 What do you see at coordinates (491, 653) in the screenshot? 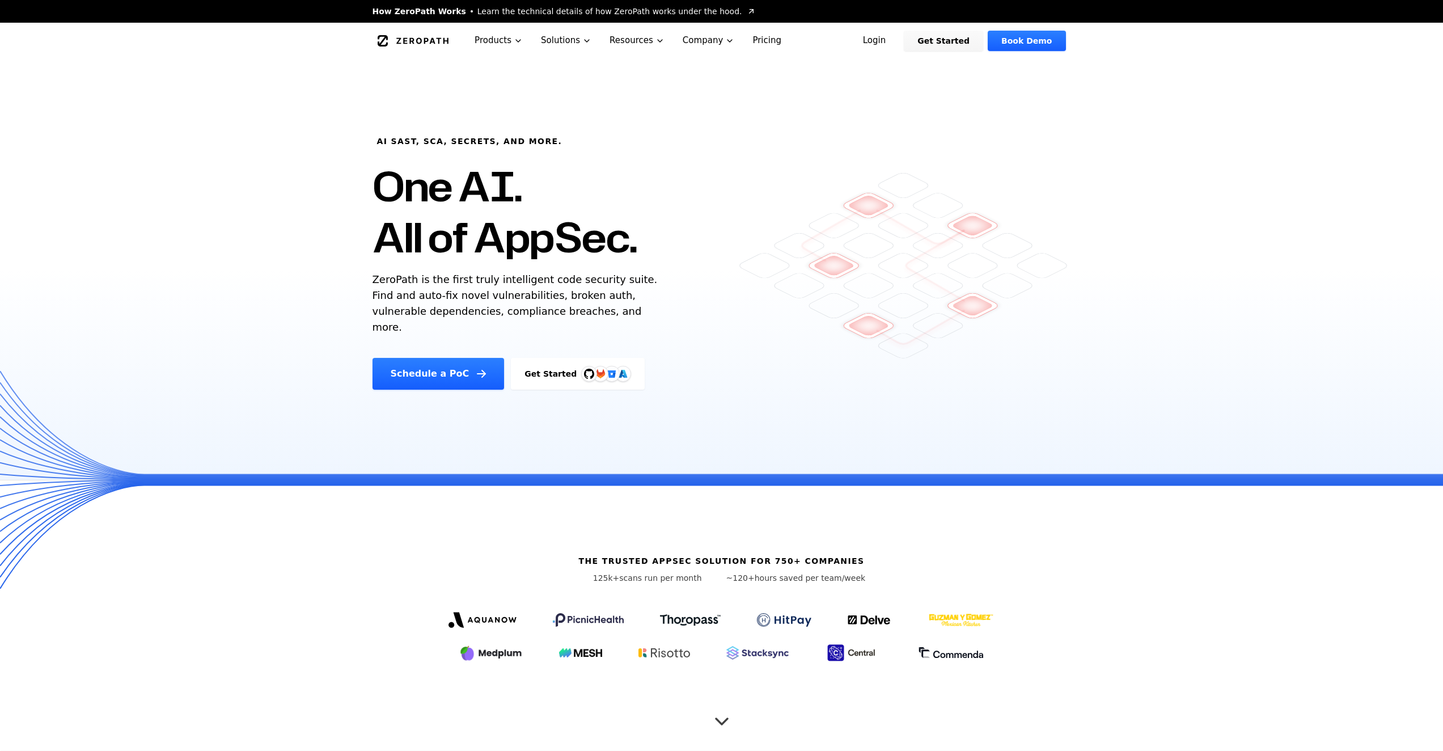
I see `img: Medplum` at bounding box center [491, 653].